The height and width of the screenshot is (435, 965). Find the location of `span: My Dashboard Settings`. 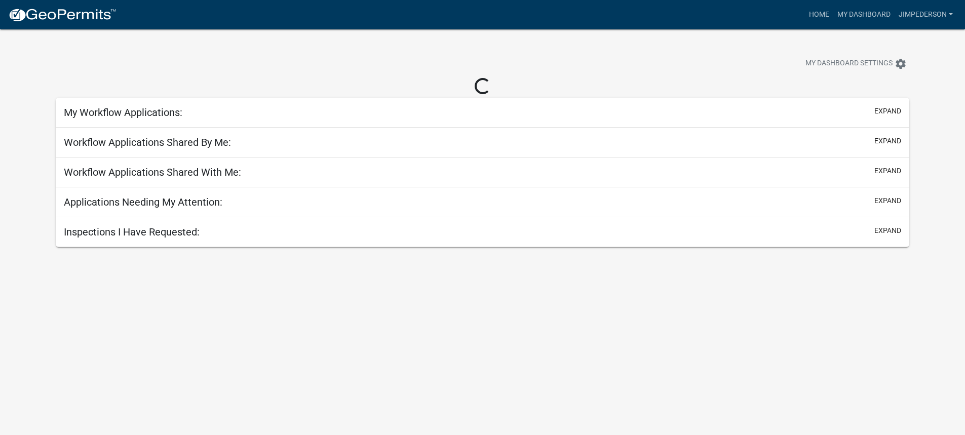

span: My Dashboard Settings is located at coordinates (849, 64).